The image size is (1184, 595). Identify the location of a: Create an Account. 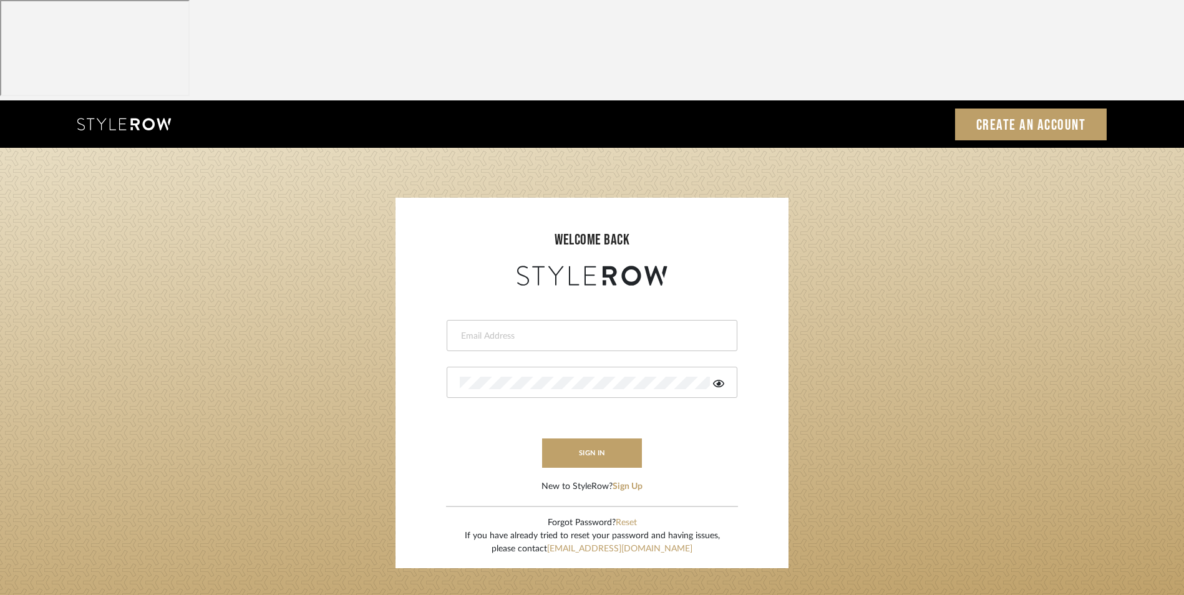
(1031, 124).